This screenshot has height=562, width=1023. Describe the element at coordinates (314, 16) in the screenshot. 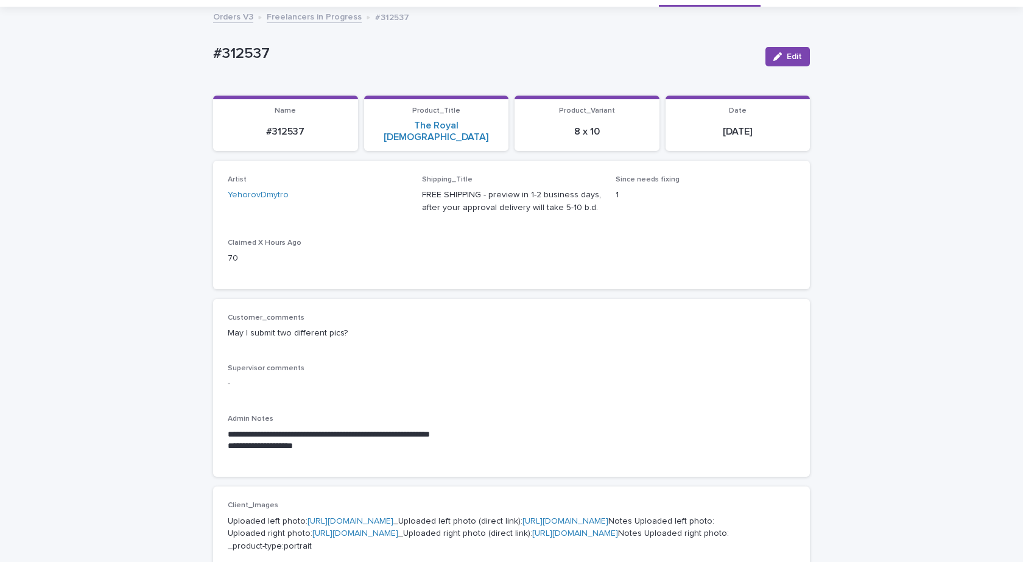

I see `a: Freelancers in Progress` at that location.